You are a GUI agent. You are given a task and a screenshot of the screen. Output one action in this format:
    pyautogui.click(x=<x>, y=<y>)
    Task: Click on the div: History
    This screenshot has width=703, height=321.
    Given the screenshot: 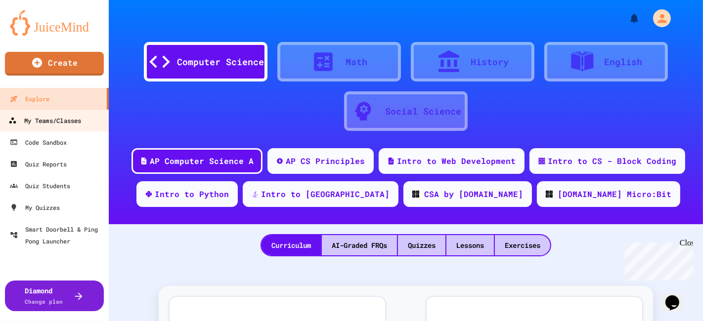 What is the action you would take?
    pyautogui.click(x=490, y=62)
    